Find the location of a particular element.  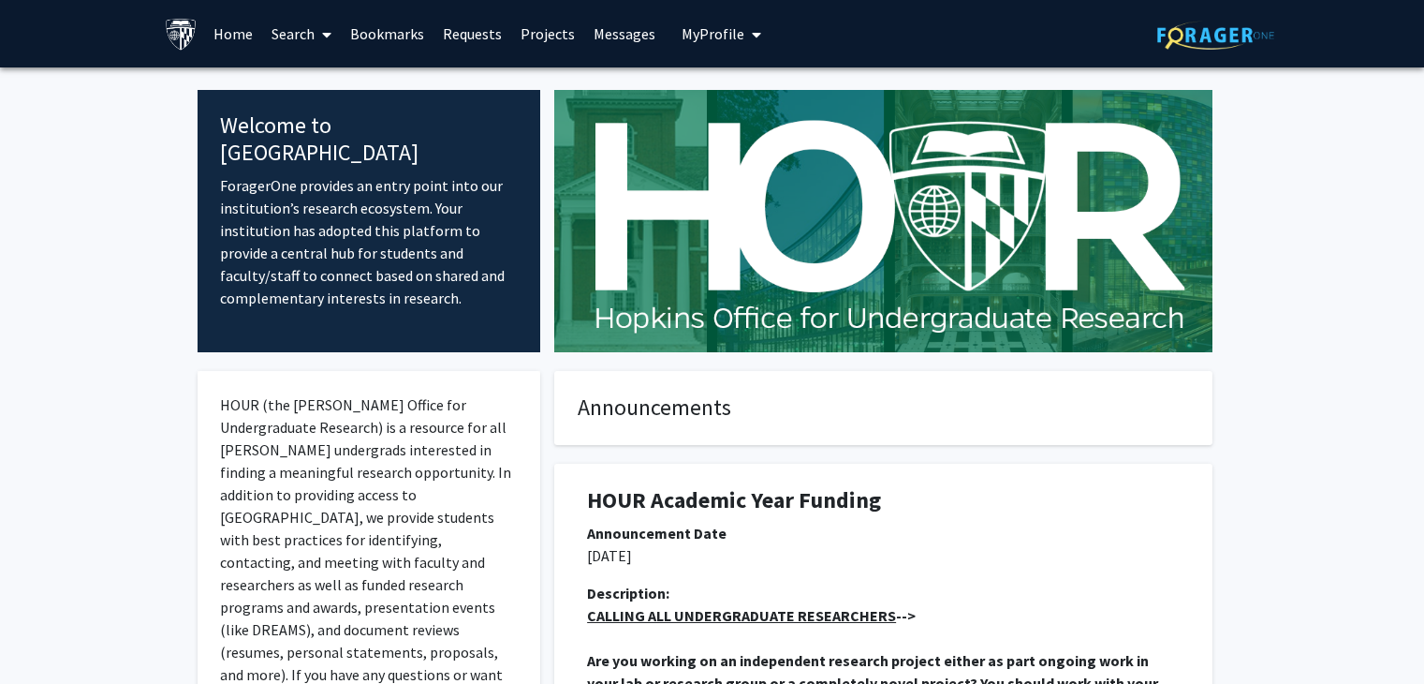

img: Johns Hopkins University Logo is located at coordinates (181, 34).